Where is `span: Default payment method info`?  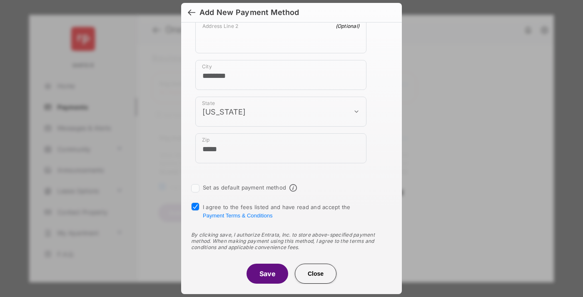
span: Default payment method info is located at coordinates (293, 188).